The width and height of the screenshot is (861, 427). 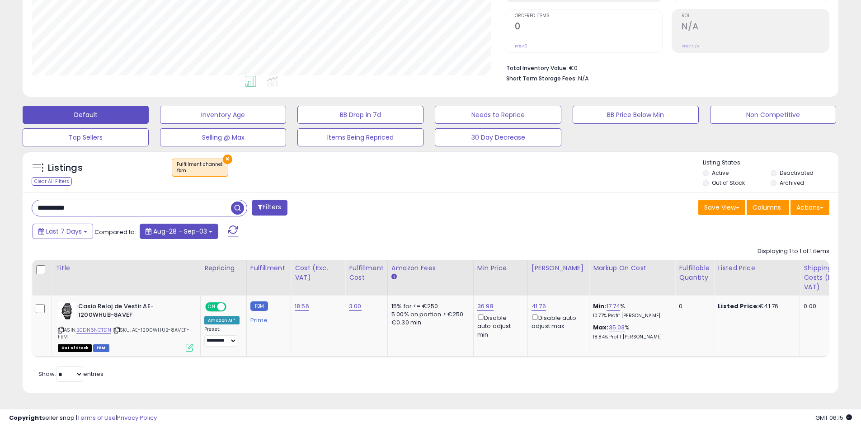 I want to click on button: Needs to Reprice, so click(x=498, y=115).